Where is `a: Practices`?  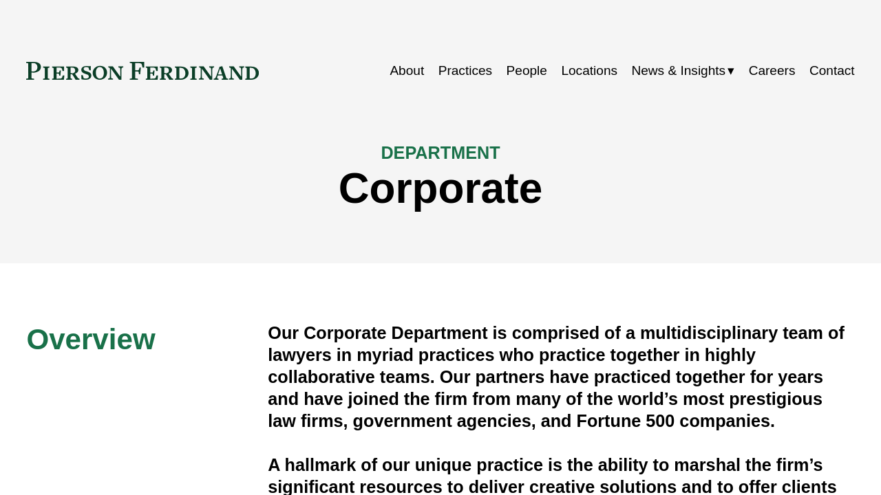 a: Practices is located at coordinates (465, 71).